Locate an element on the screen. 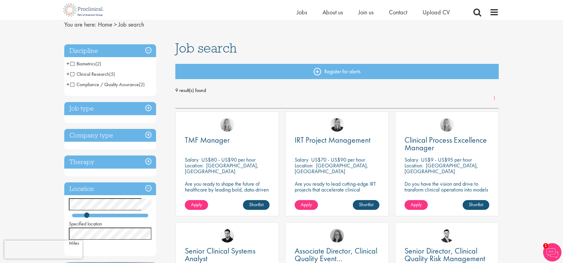 The image size is (563, 263). a: breadcrumb link is located at coordinates (105, 24).